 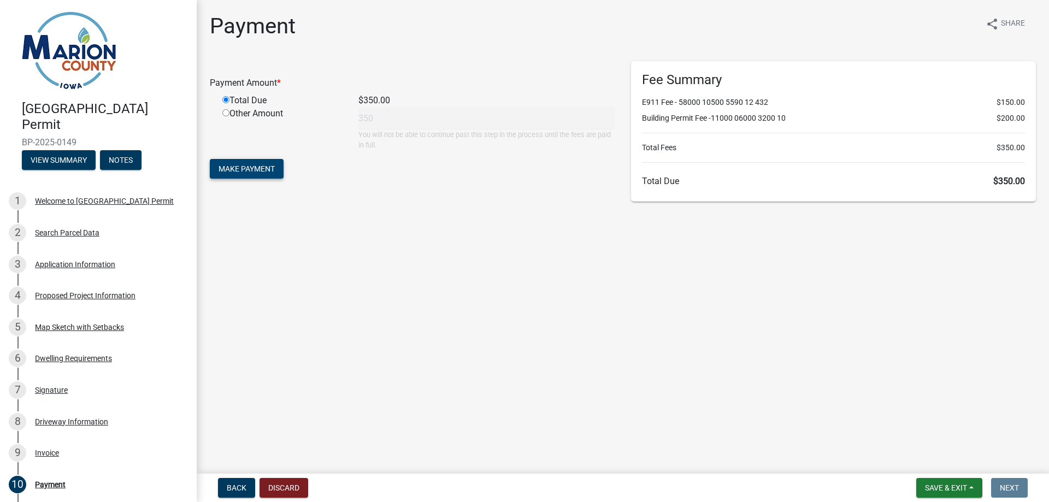 What do you see at coordinates (949, 488) in the screenshot?
I see `button: Save & Exit` at bounding box center [949, 488].